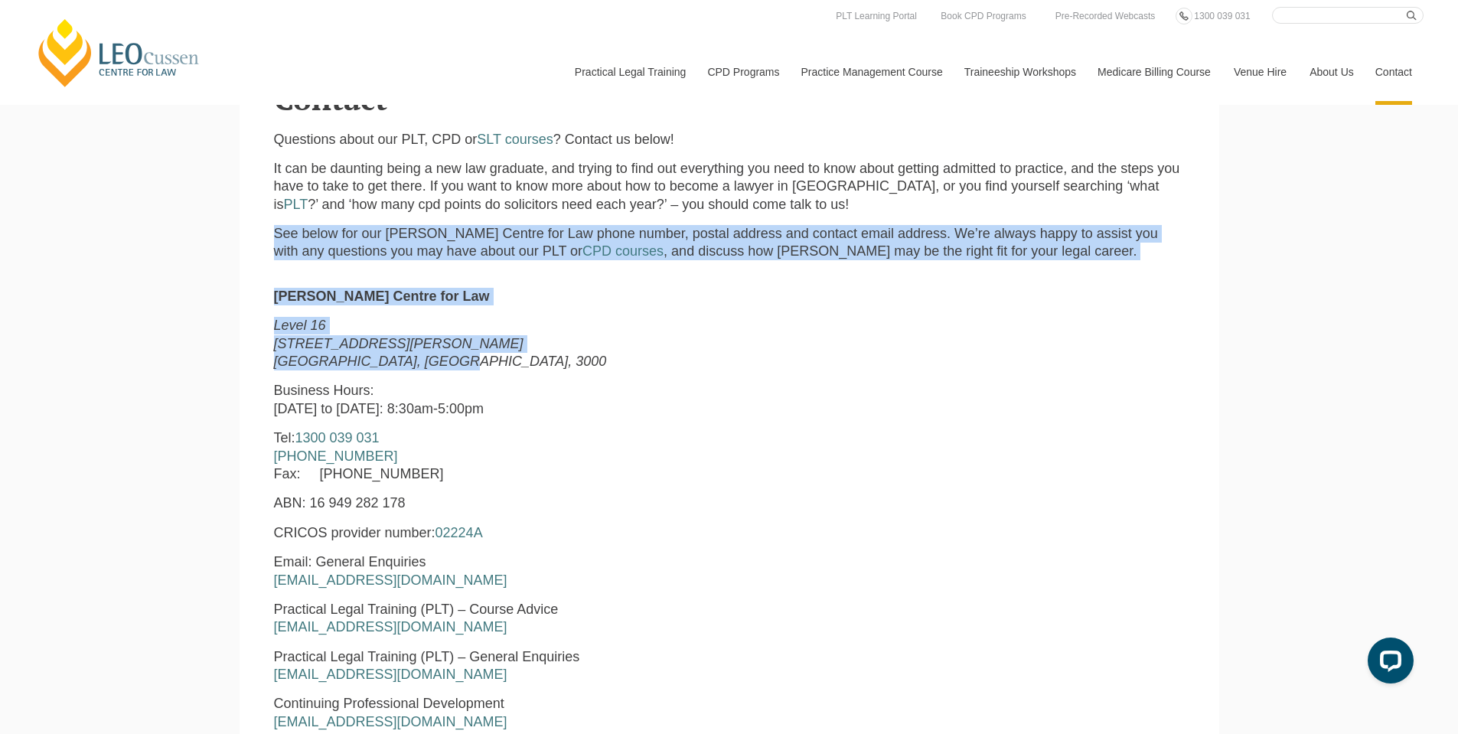  What do you see at coordinates (1394, 72) in the screenshot?
I see `a: Contact` at bounding box center [1394, 72].